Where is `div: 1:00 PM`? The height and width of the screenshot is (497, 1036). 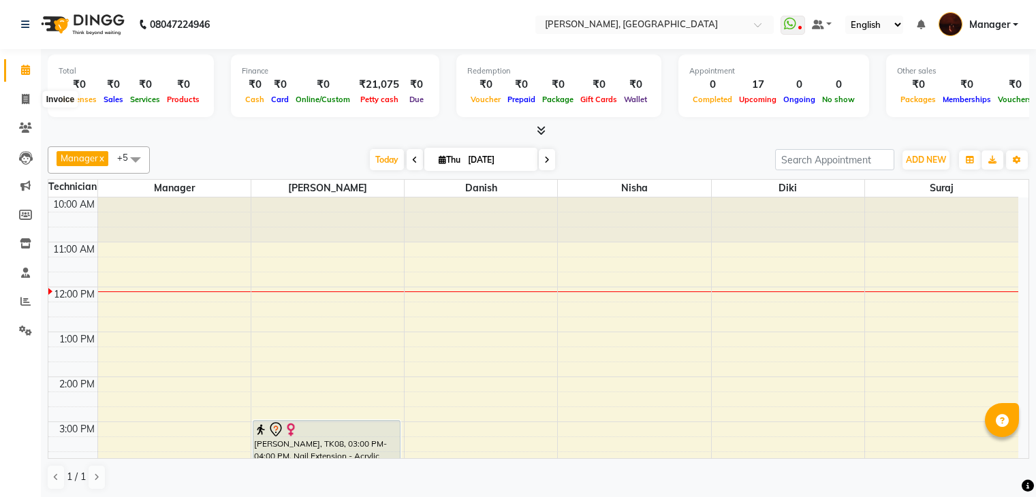
div: 1:00 PM is located at coordinates (77, 339).